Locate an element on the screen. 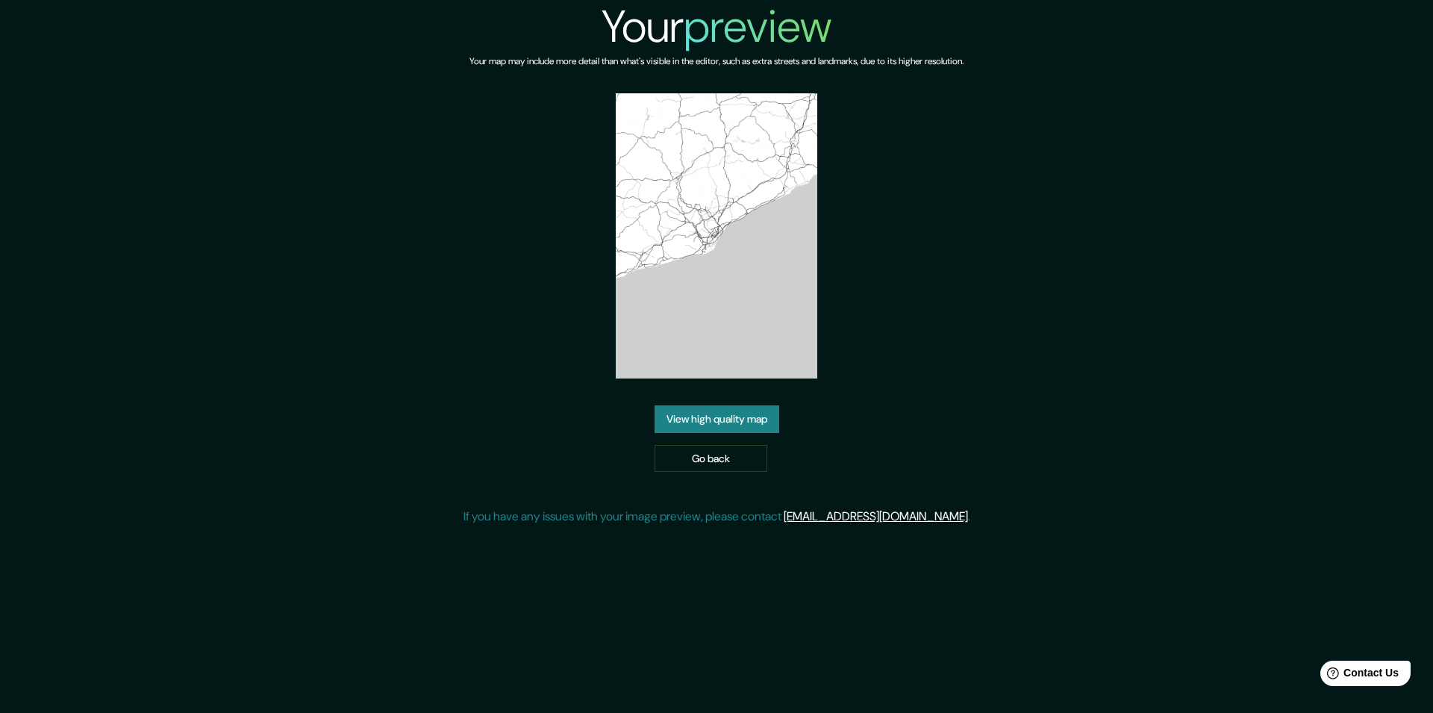 Image resolution: width=1433 pixels, height=713 pixels. a: Go back is located at coordinates (711, 458).